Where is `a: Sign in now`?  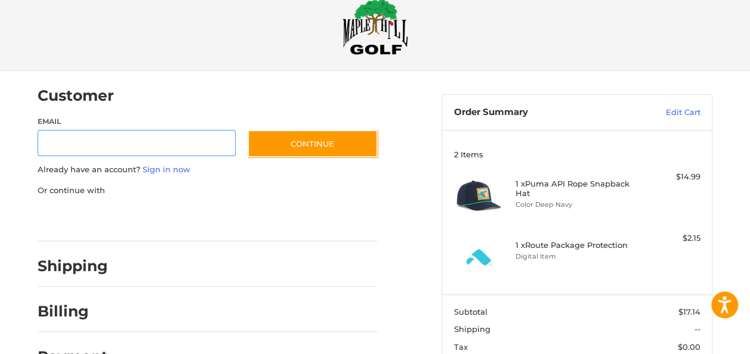 a: Sign in now is located at coordinates (166, 169).